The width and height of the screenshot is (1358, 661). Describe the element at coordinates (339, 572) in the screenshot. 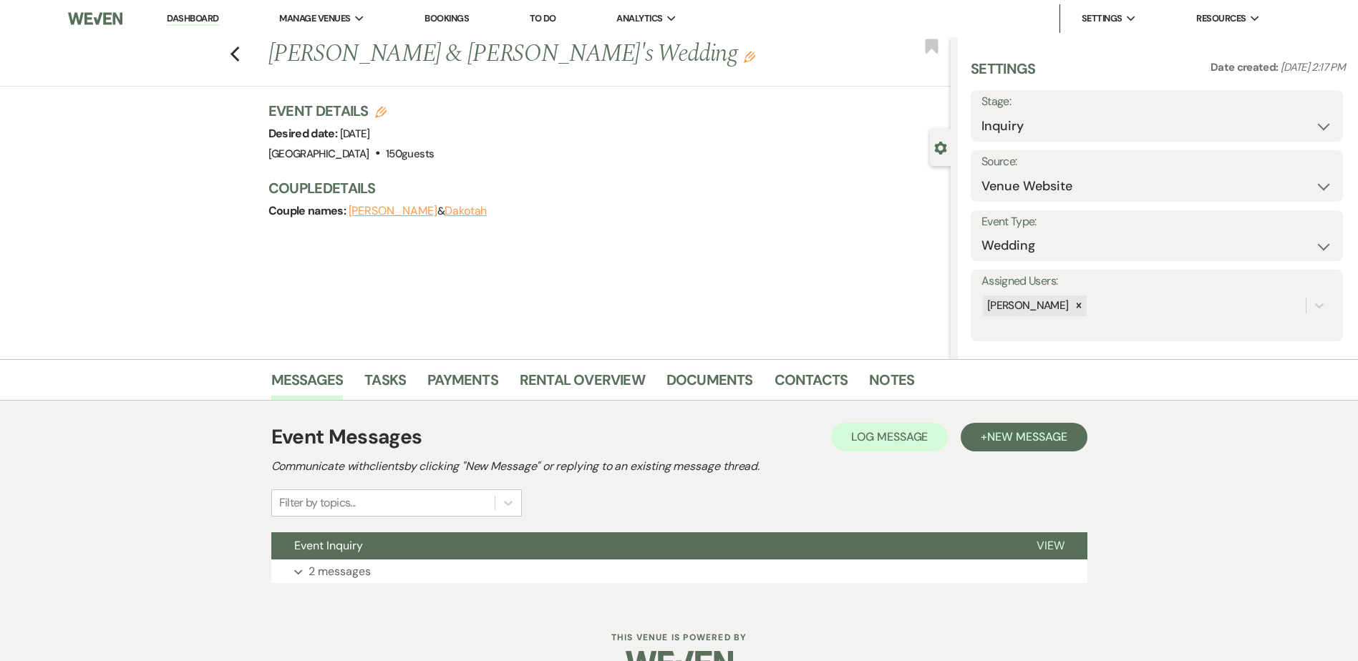

I see `p: 2 messages` at that location.